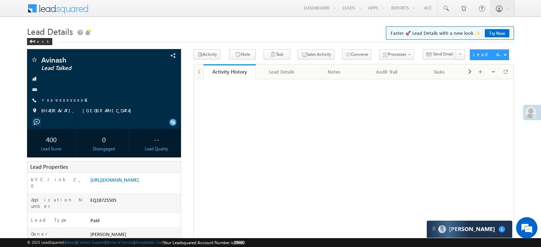 Image resolution: width=541 pixels, height=247 pixels. Describe the element at coordinates (502, 230) in the screenshot. I see `span: 1` at that location.